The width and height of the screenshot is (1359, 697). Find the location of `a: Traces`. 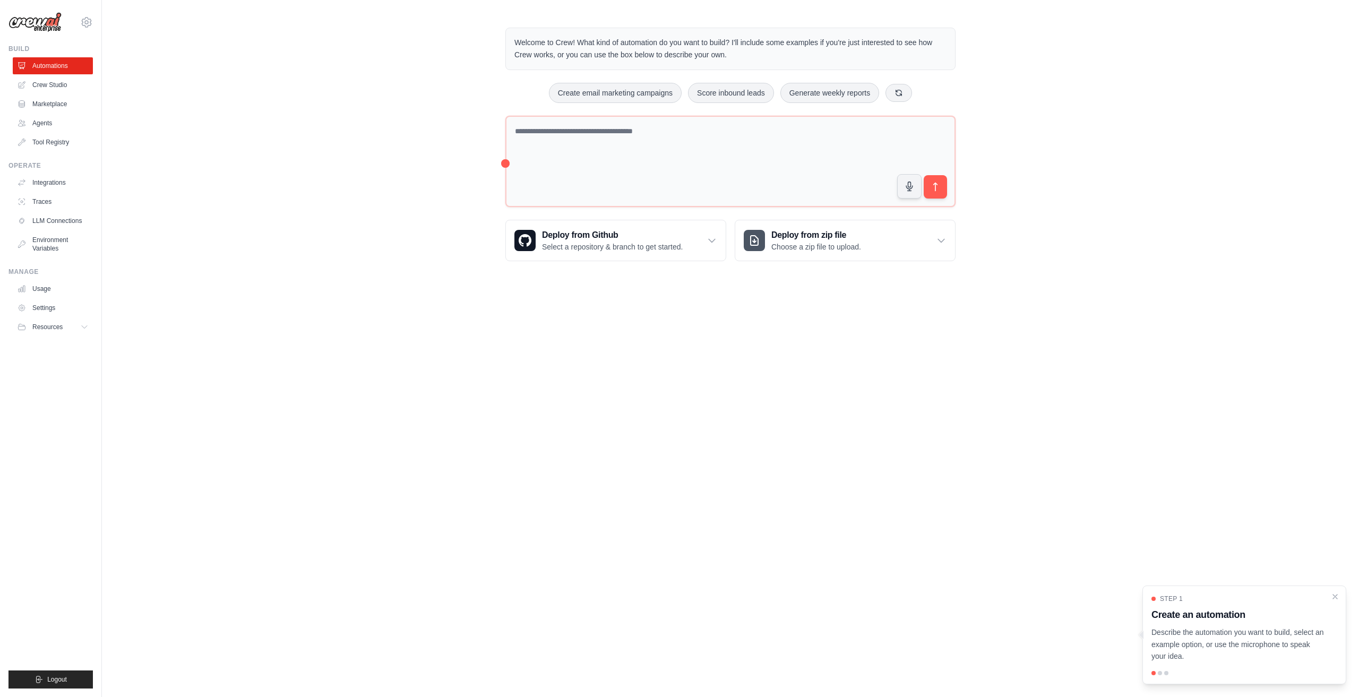

a: Traces is located at coordinates (53, 202).